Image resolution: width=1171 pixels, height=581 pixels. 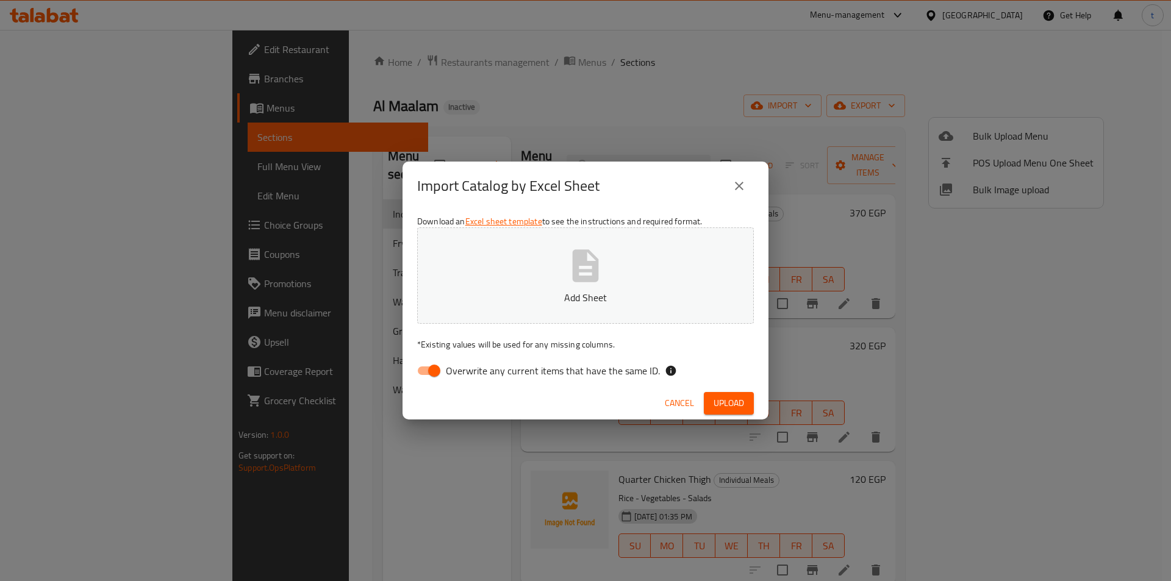 What do you see at coordinates (679, 403) in the screenshot?
I see `span: Cancel` at bounding box center [679, 403].